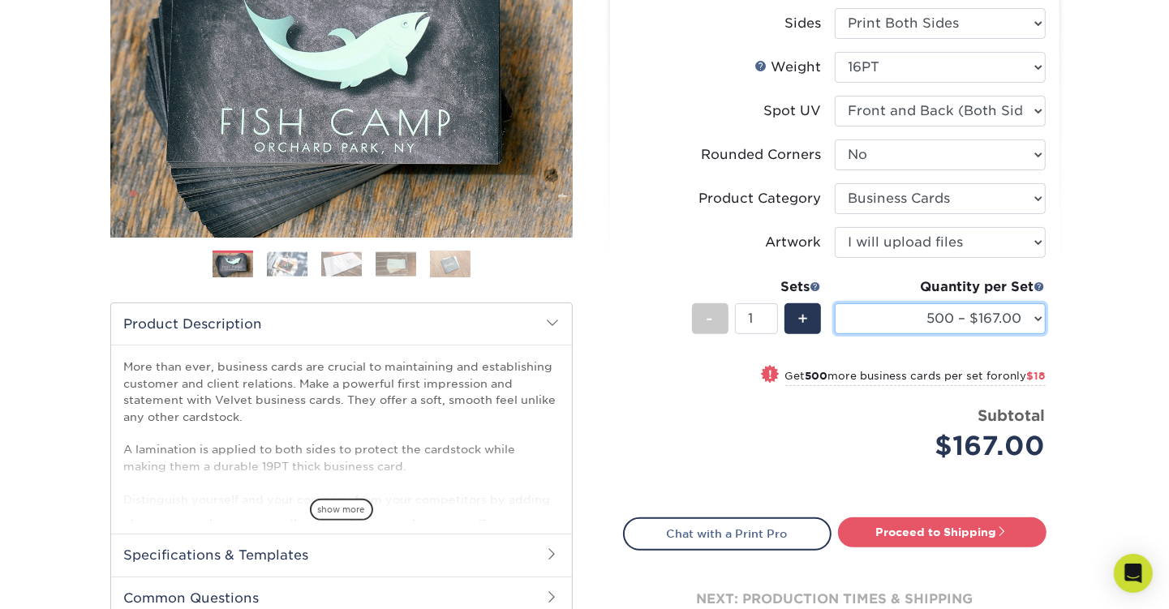 The width and height of the screenshot is (1169, 609). Describe the element at coordinates (1025, 376) in the screenshot. I see `span: only` at that location.